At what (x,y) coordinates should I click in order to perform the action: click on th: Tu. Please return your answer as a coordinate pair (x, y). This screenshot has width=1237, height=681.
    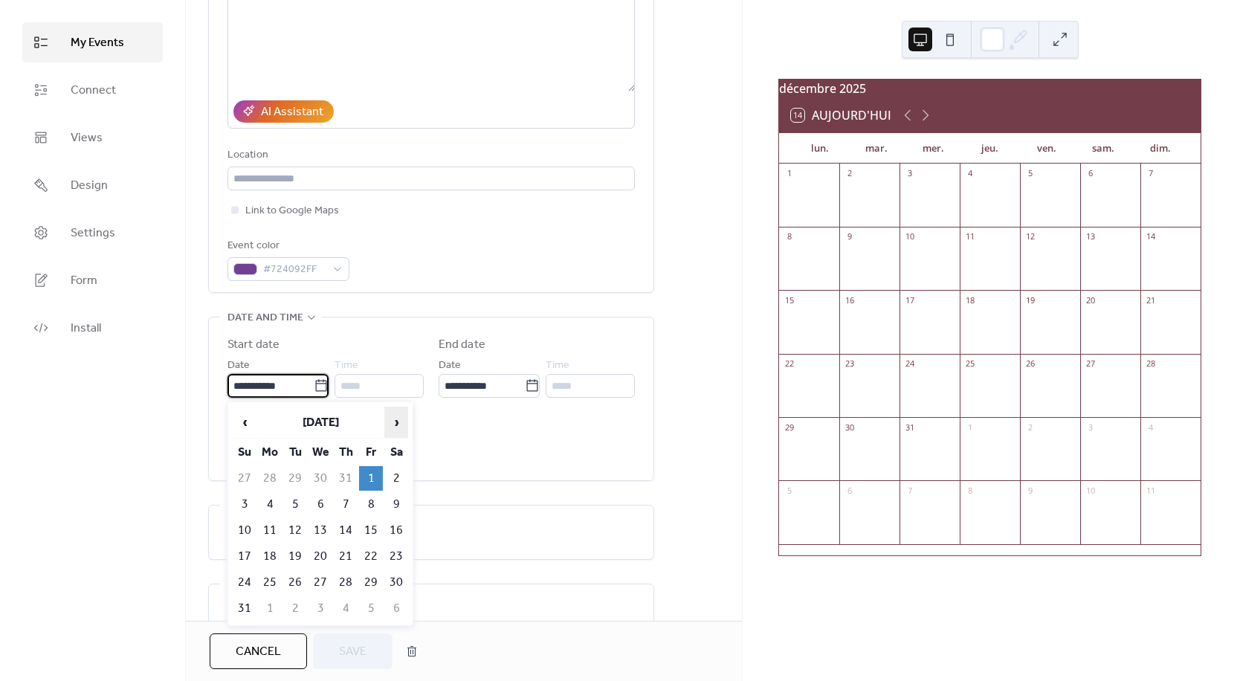
    Looking at the image, I should click on (295, 452).